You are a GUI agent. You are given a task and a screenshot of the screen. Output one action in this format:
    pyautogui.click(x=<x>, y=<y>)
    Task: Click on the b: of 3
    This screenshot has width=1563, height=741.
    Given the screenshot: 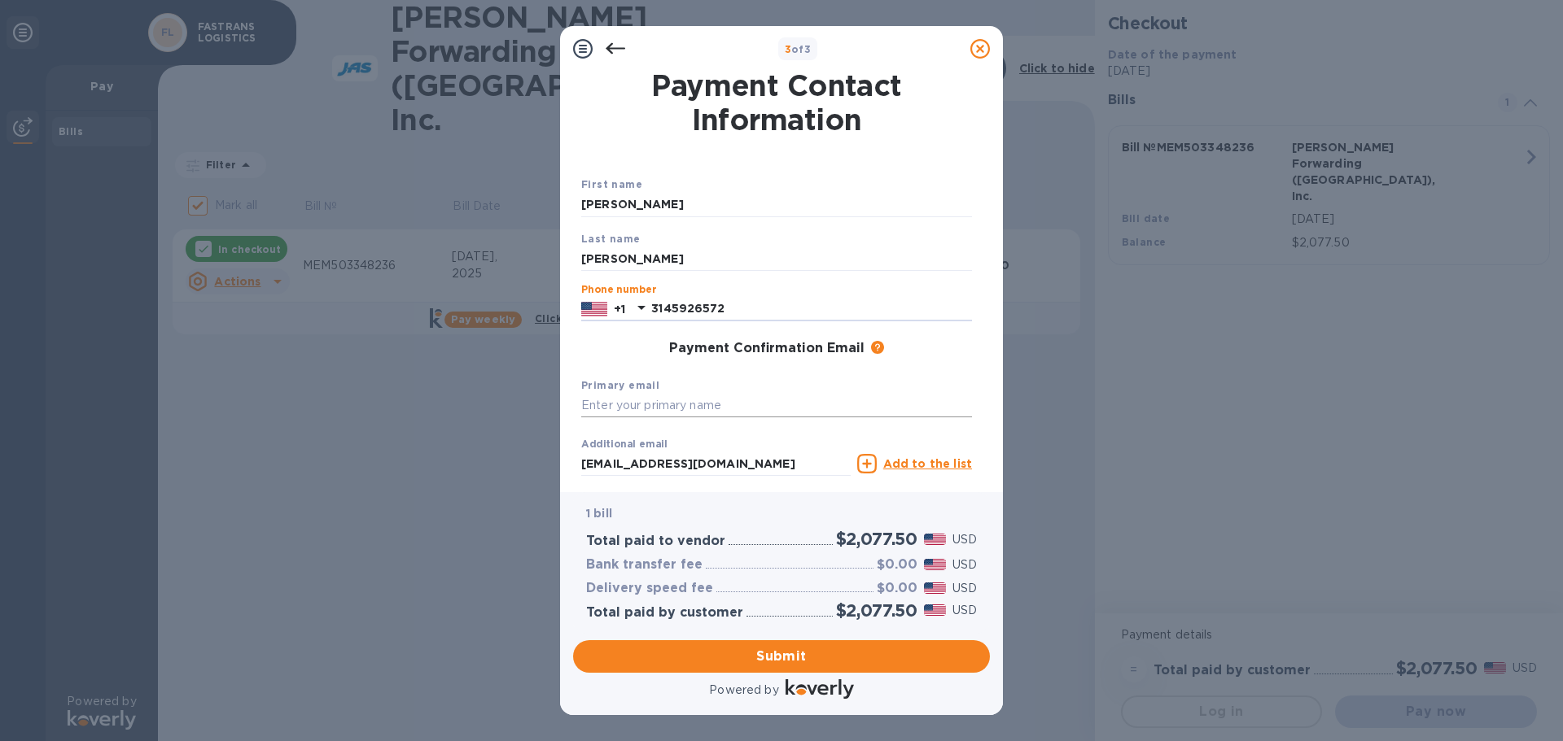 What is the action you would take?
    pyautogui.click(x=798, y=49)
    